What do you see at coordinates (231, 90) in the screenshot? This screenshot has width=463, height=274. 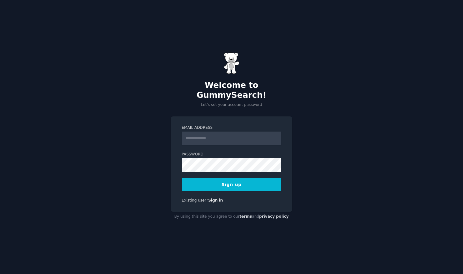 I see `h2: Welcome to GummySearch!` at bounding box center [231, 90].